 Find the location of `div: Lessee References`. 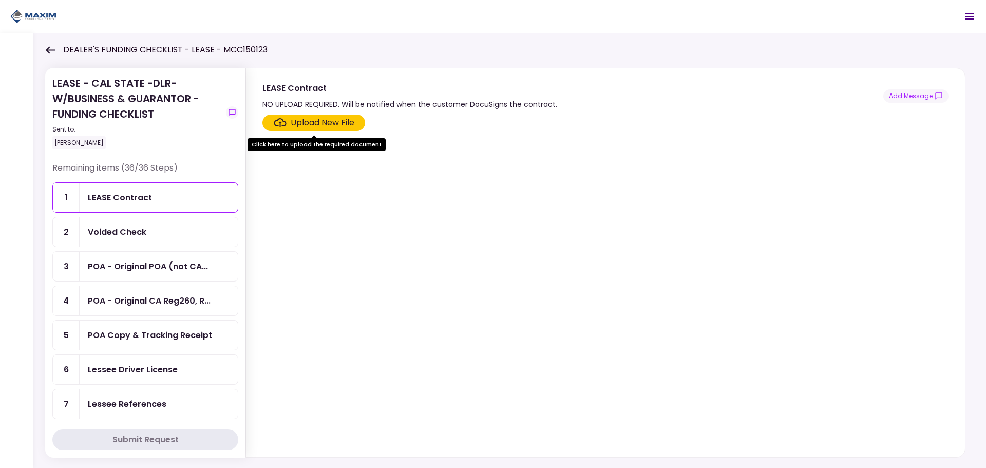

div: Lessee References is located at coordinates (127, 404).